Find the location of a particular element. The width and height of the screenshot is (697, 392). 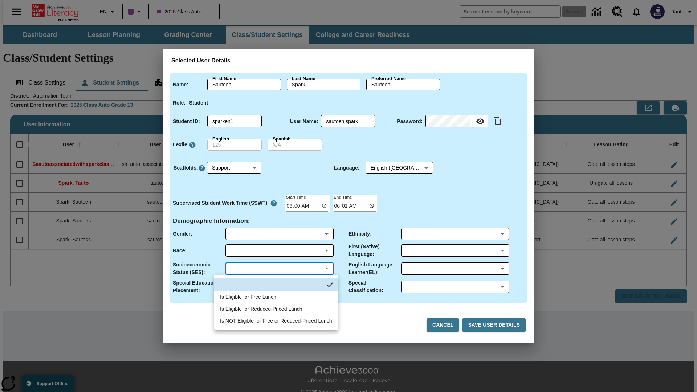

div: Is Eligible for Reduced-Priced Lunch is located at coordinates (261, 309).